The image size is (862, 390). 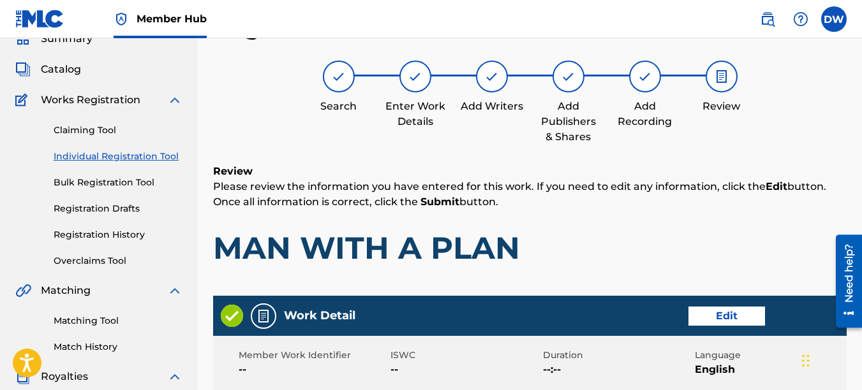 What do you see at coordinates (806, 361) in the screenshot?
I see `div: Drag` at bounding box center [806, 361].